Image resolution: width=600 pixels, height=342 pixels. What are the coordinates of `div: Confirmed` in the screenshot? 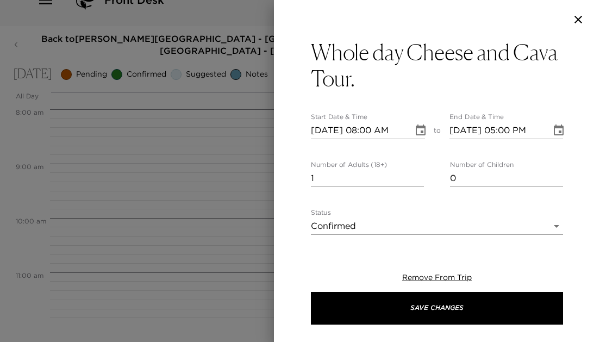 It's located at (437, 226).